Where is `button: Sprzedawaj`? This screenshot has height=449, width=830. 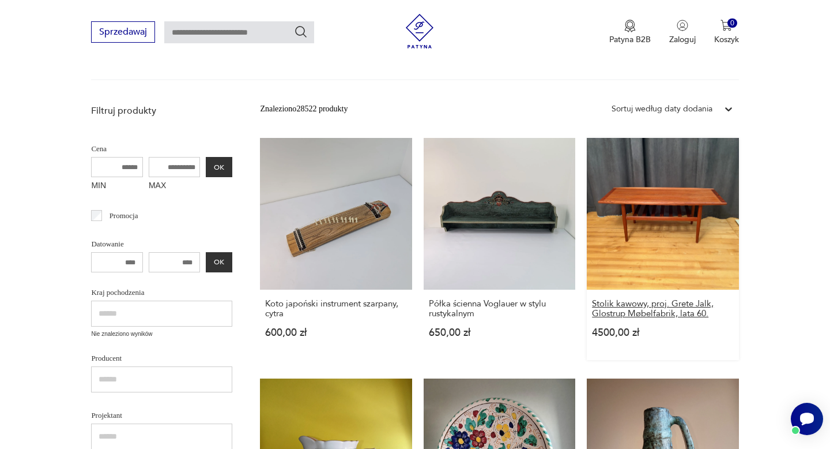
button: Sprzedawaj is located at coordinates (123, 32).